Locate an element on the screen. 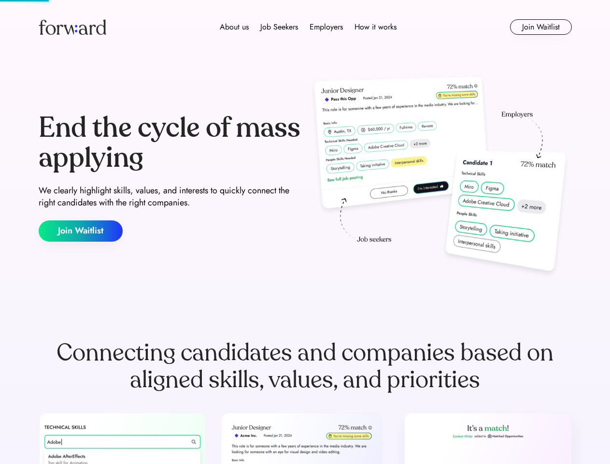 The width and height of the screenshot is (610, 464). div: End the cycle of mass applying is located at coordinates (170, 143).